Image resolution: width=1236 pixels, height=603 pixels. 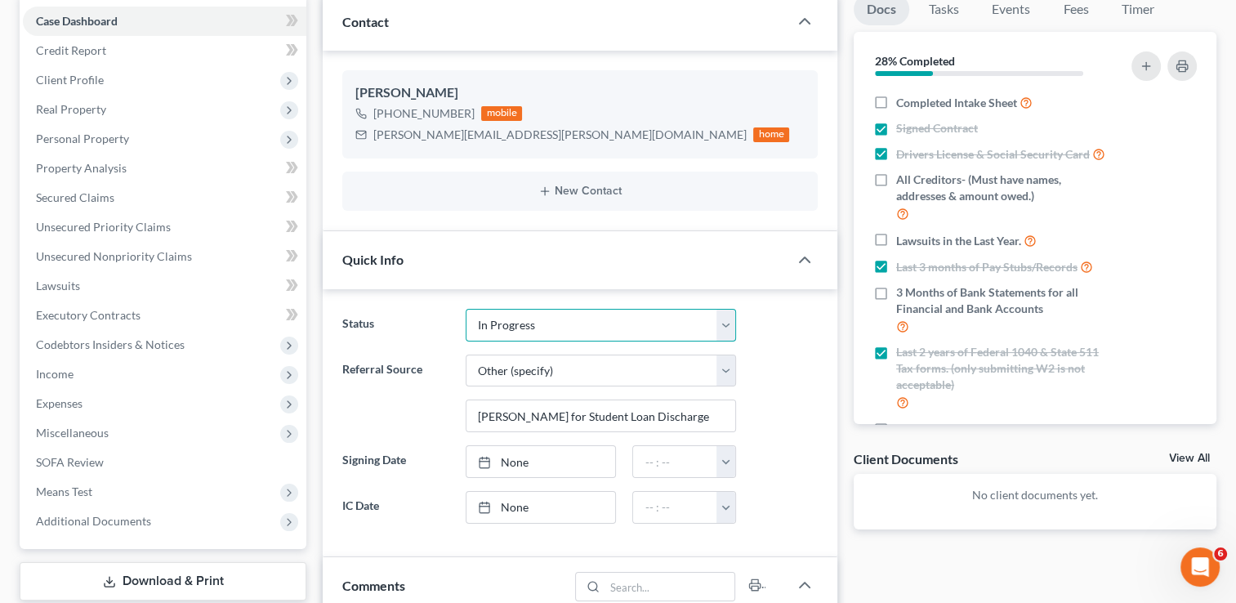 What do you see at coordinates (164, 51) in the screenshot?
I see `a: Credit Report` at bounding box center [164, 51].